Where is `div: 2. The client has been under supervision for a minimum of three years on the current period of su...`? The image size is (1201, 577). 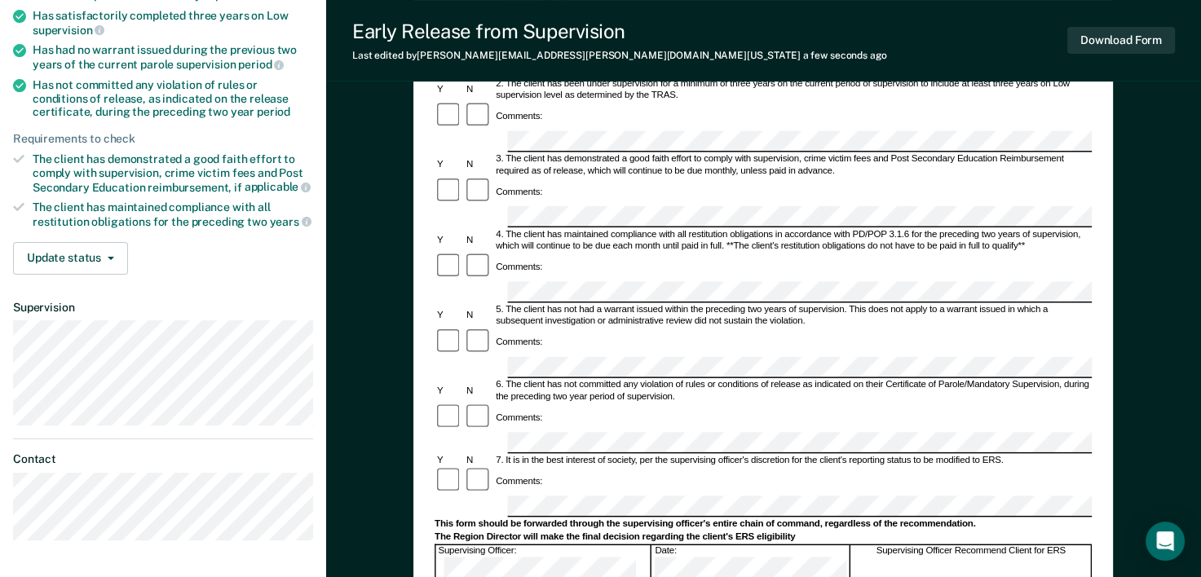 div: 2. The client has been under supervision for a minimum of three years on the current period of su... is located at coordinates (793, 90).